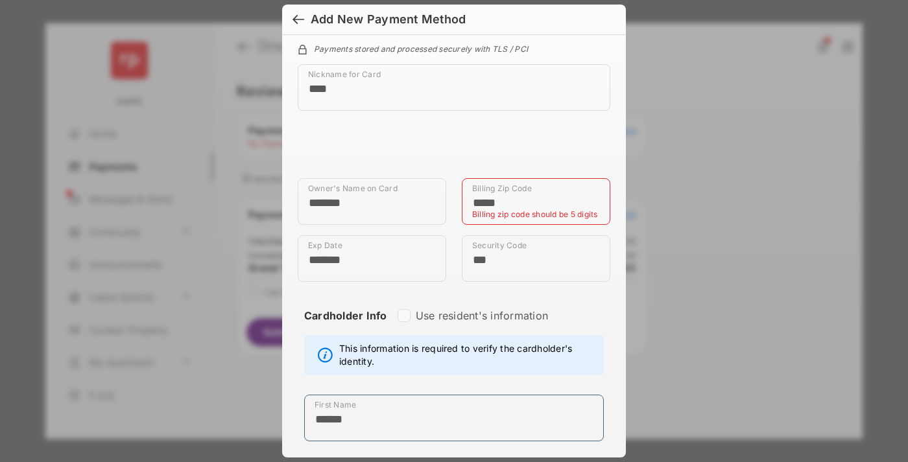  What do you see at coordinates (454, 48) in the screenshot?
I see `div: Payments stored and processed securely with TLS / PCI` at bounding box center [454, 48].